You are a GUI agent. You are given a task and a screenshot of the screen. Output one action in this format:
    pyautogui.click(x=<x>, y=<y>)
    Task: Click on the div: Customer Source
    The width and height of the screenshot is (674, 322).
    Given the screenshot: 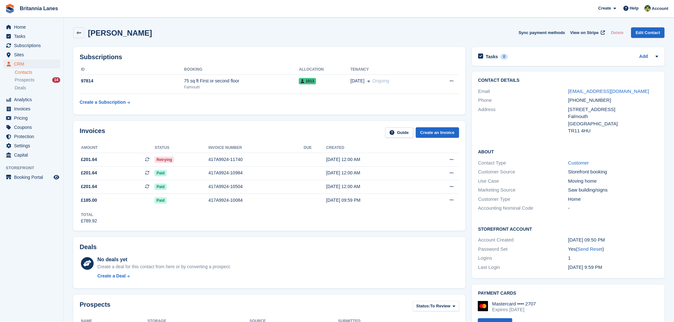 What is the action you would take?
    pyautogui.click(x=523, y=172)
    